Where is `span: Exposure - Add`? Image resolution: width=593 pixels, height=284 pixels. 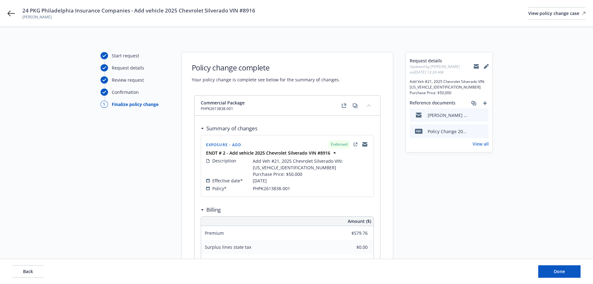 span: Exposure - Add is located at coordinates (224, 145).